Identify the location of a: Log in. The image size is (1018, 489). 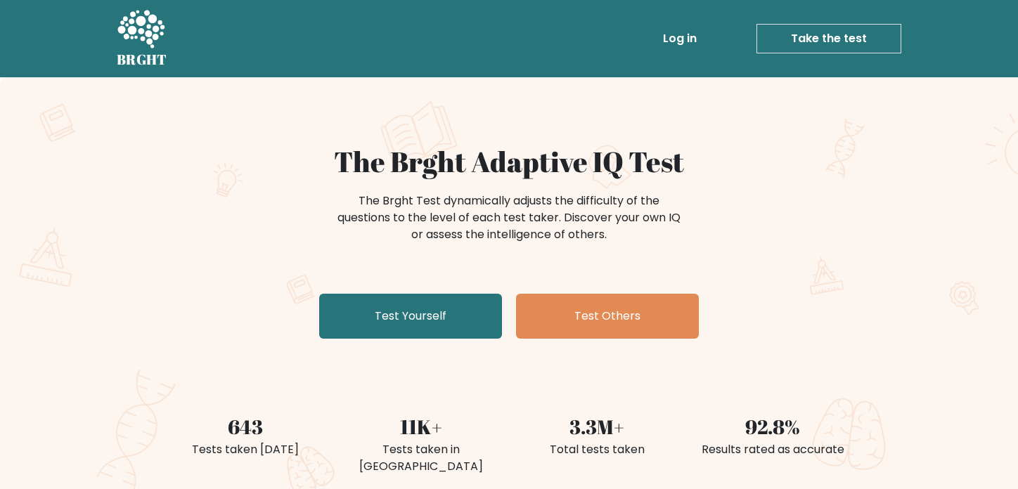
(680, 39).